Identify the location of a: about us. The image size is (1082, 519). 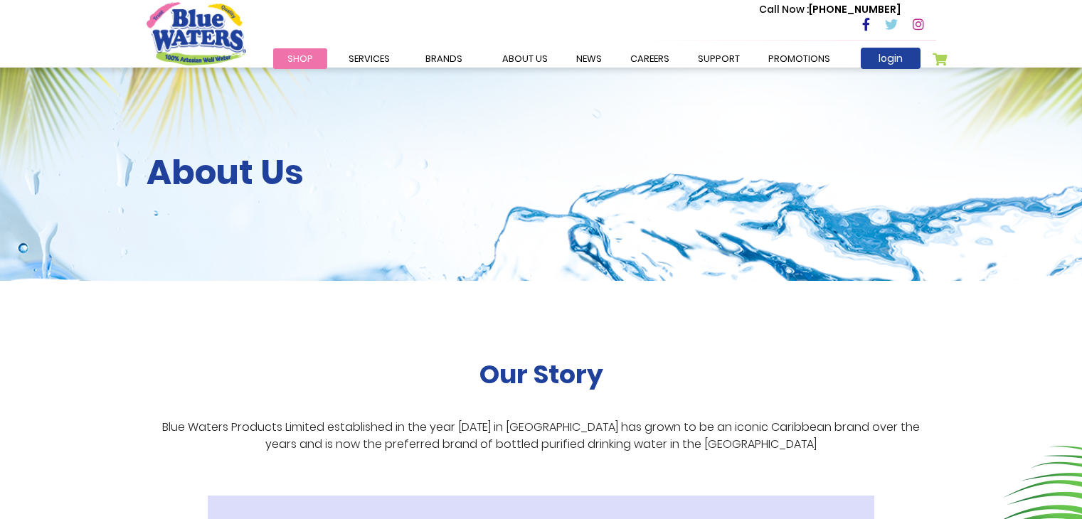
(525, 58).